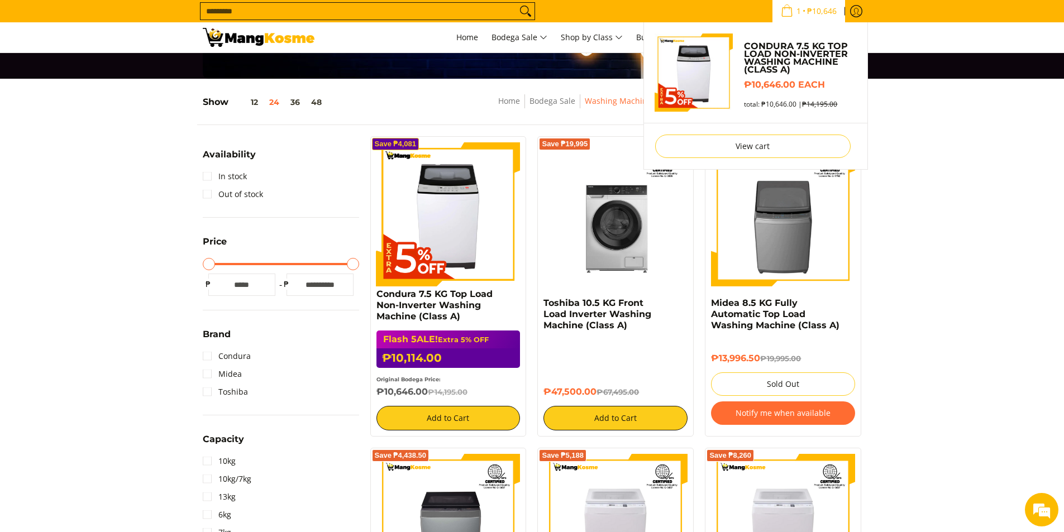 The width and height of the screenshot is (1064, 532). What do you see at coordinates (408, 379) in the screenshot?
I see `small: Original Bodega Price:` at bounding box center [408, 379].